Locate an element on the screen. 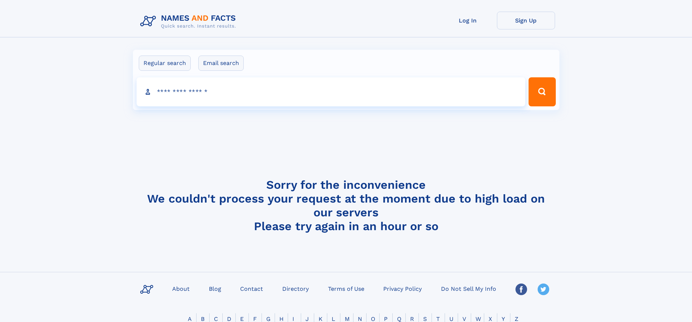 The image size is (692, 322). a: Terms of Use is located at coordinates (346, 289).